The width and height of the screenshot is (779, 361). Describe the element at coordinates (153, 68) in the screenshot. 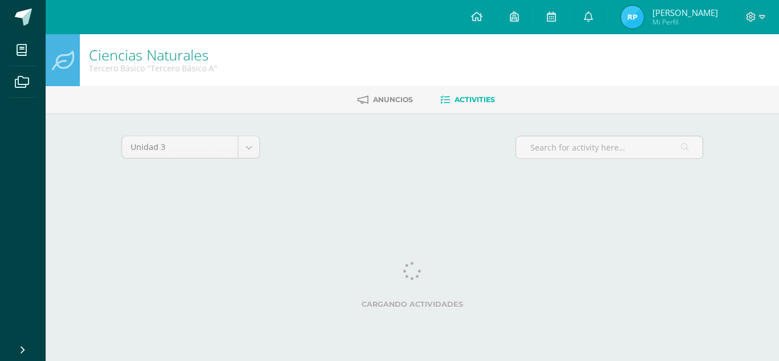

I see `div: Tercero Básico 'Tercero Básico A'` at that location.